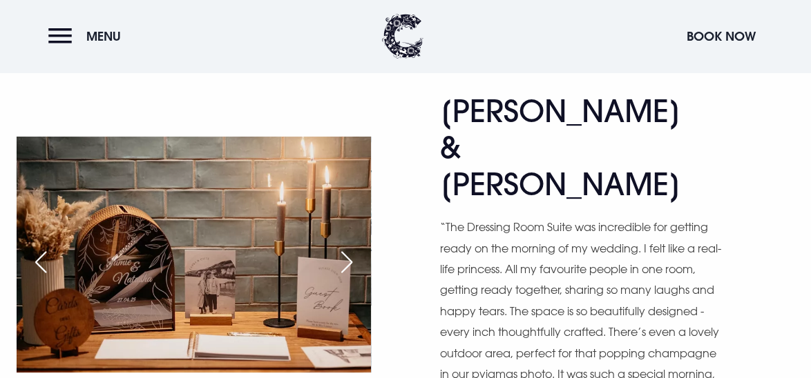 Image resolution: width=811 pixels, height=378 pixels. Describe the element at coordinates (104, 36) in the screenshot. I see `span: Menu` at that location.